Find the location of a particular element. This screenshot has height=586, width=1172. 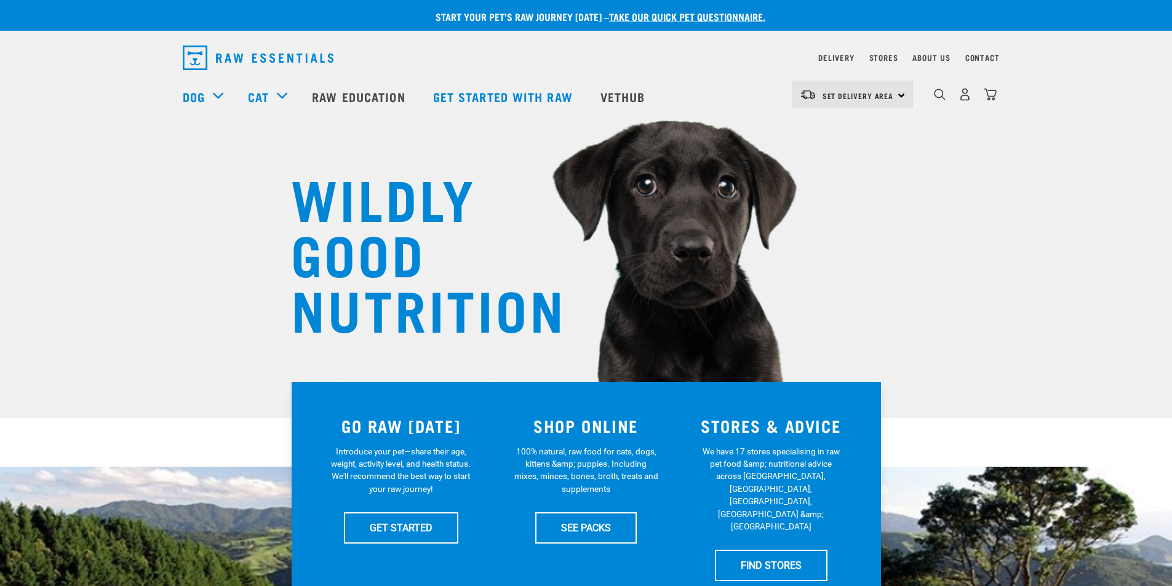

img: home-icon@2x.png is located at coordinates (990, 94).